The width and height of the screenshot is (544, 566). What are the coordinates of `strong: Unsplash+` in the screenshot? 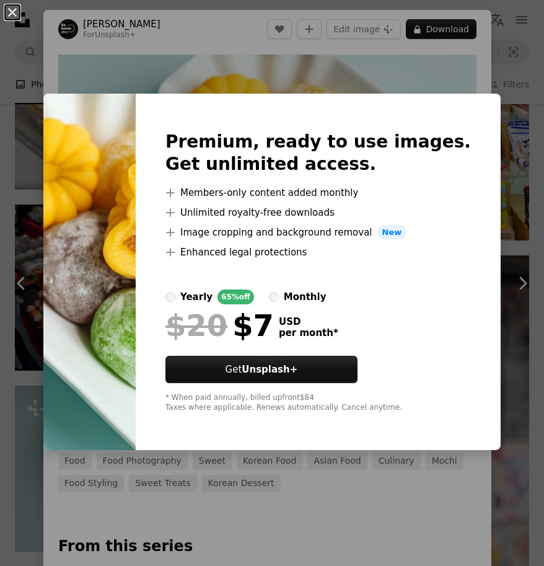 It's located at (270, 369).